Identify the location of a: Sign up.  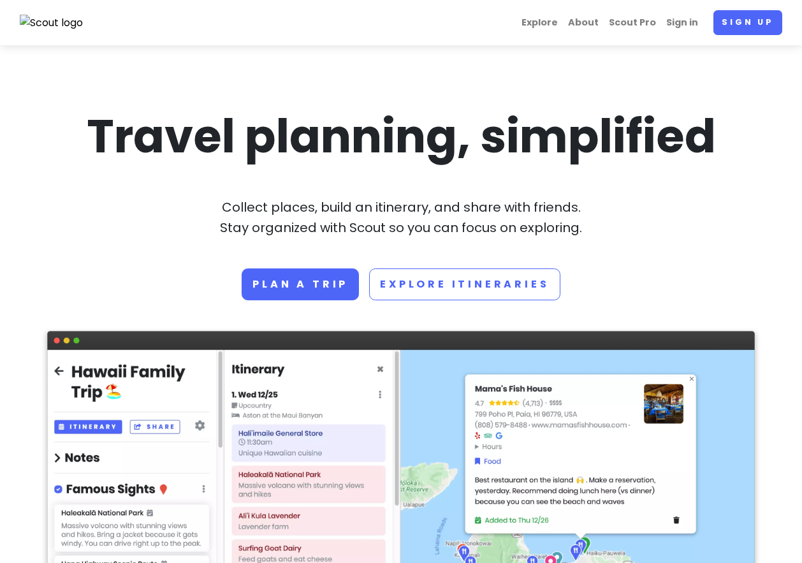
(748, 22).